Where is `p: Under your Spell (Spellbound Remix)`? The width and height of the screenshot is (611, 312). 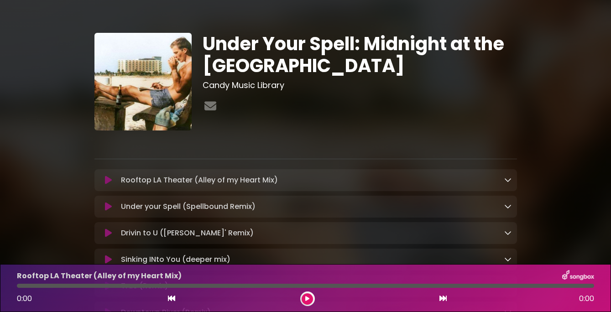
p: Under your Spell (Spellbound Remix) is located at coordinates (188, 207).